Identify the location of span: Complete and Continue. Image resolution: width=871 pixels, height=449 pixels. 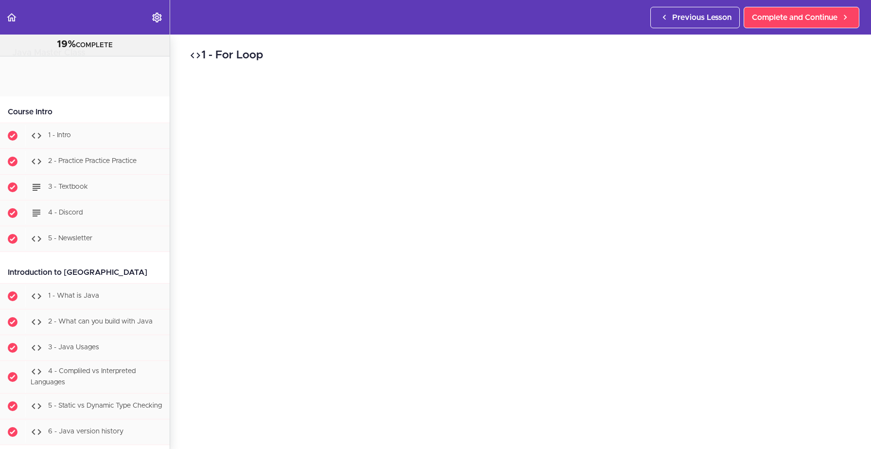
(795, 18).